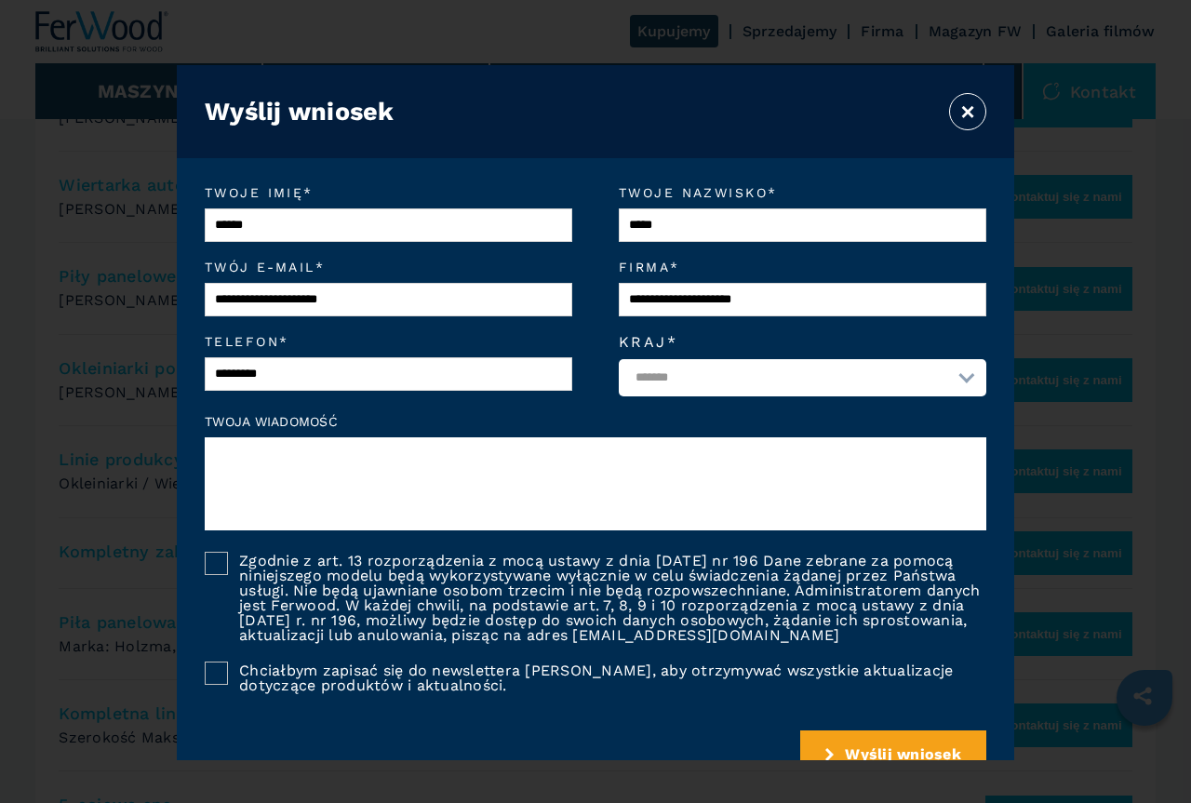 The width and height of the screenshot is (1191, 803). What do you see at coordinates (388, 193) in the screenshot?
I see `em: Twoje imię` at bounding box center [388, 193].